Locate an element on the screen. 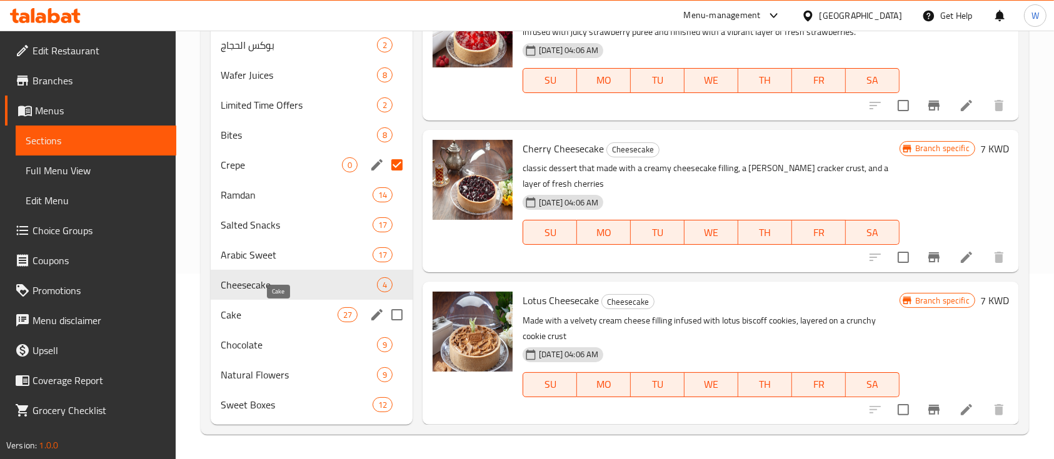 The width and height of the screenshot is (1054, 459). span: Edit Restaurant is located at coordinates (99, 51).